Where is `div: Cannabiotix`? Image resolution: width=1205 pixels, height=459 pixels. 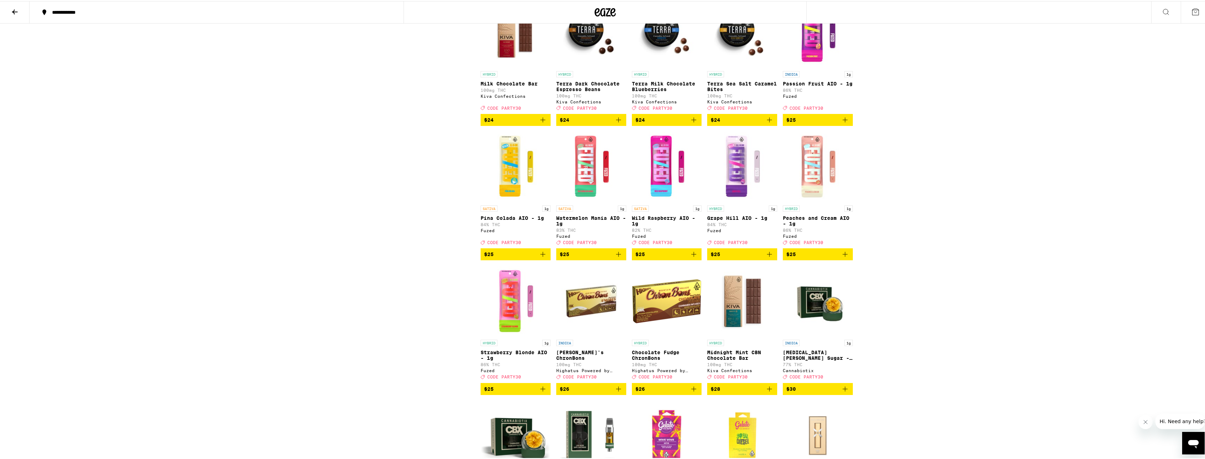 div: Cannabiotix is located at coordinates (818, 370).